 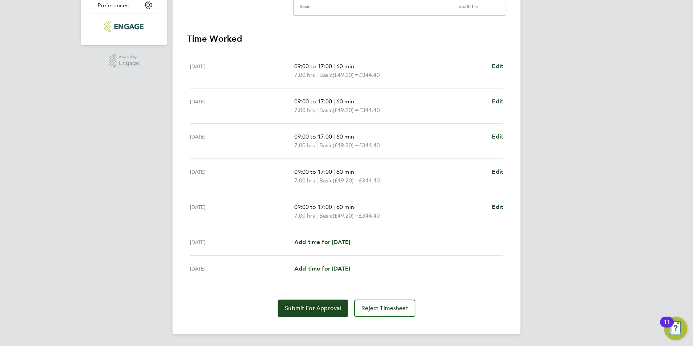 I want to click on div: 35.00 hrs, so click(x=479, y=9).